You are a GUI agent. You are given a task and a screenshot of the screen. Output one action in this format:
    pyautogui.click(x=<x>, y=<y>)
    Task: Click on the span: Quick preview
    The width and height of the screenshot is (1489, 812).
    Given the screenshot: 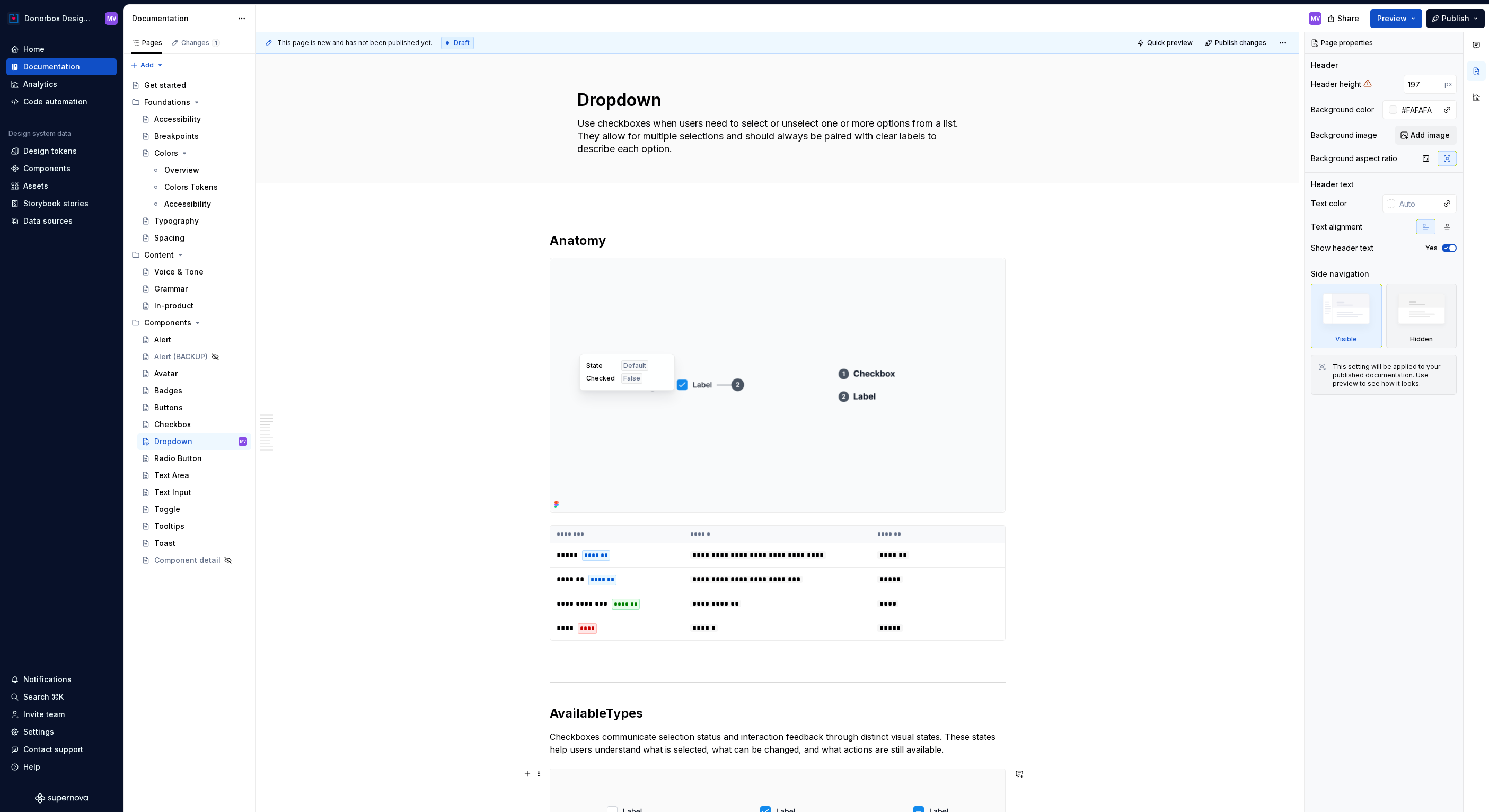 What is the action you would take?
    pyautogui.click(x=1170, y=43)
    